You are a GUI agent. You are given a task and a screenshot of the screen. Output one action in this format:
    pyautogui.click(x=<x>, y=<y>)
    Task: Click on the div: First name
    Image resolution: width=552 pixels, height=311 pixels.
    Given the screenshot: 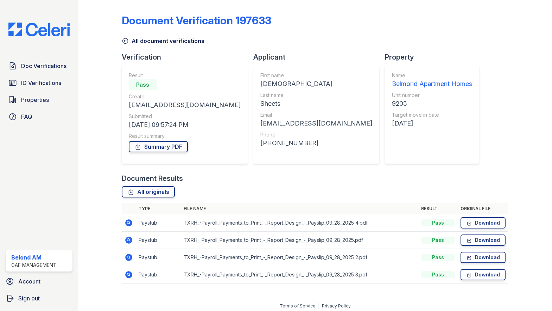 What is the action you would take?
    pyautogui.click(x=317, y=75)
    